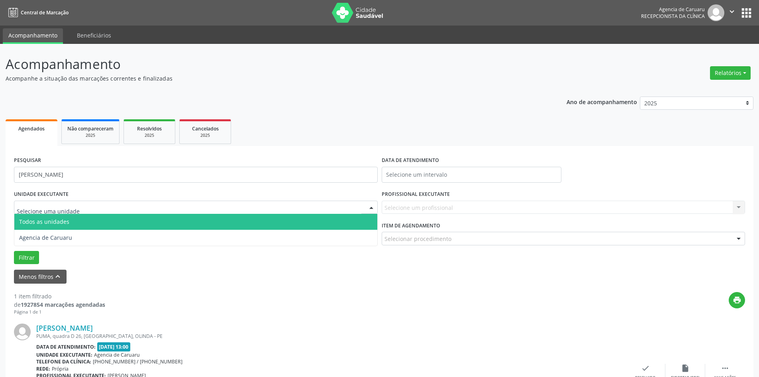 The width and height of the screenshot is (759, 377). I want to click on button: Relatórios, so click(731, 73).